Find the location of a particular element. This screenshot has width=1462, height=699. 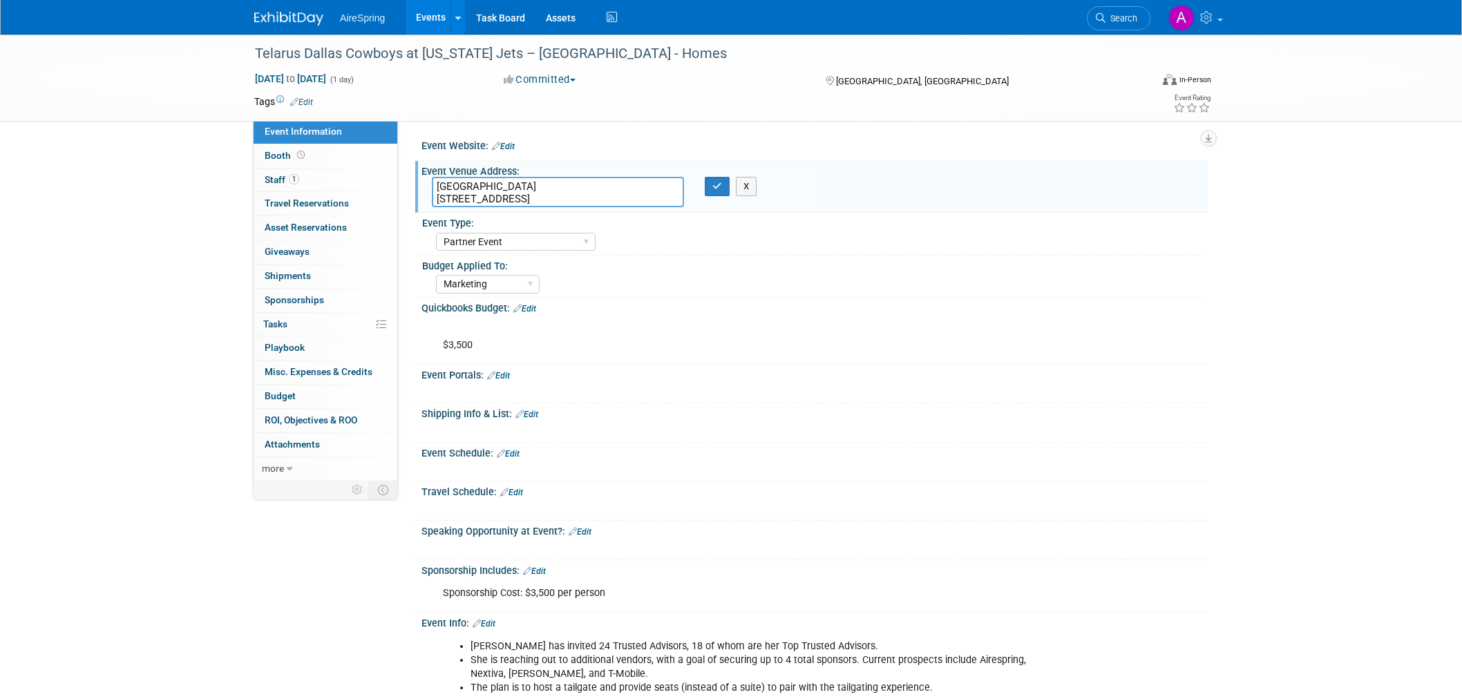

span: (1 day) is located at coordinates (341, 79).